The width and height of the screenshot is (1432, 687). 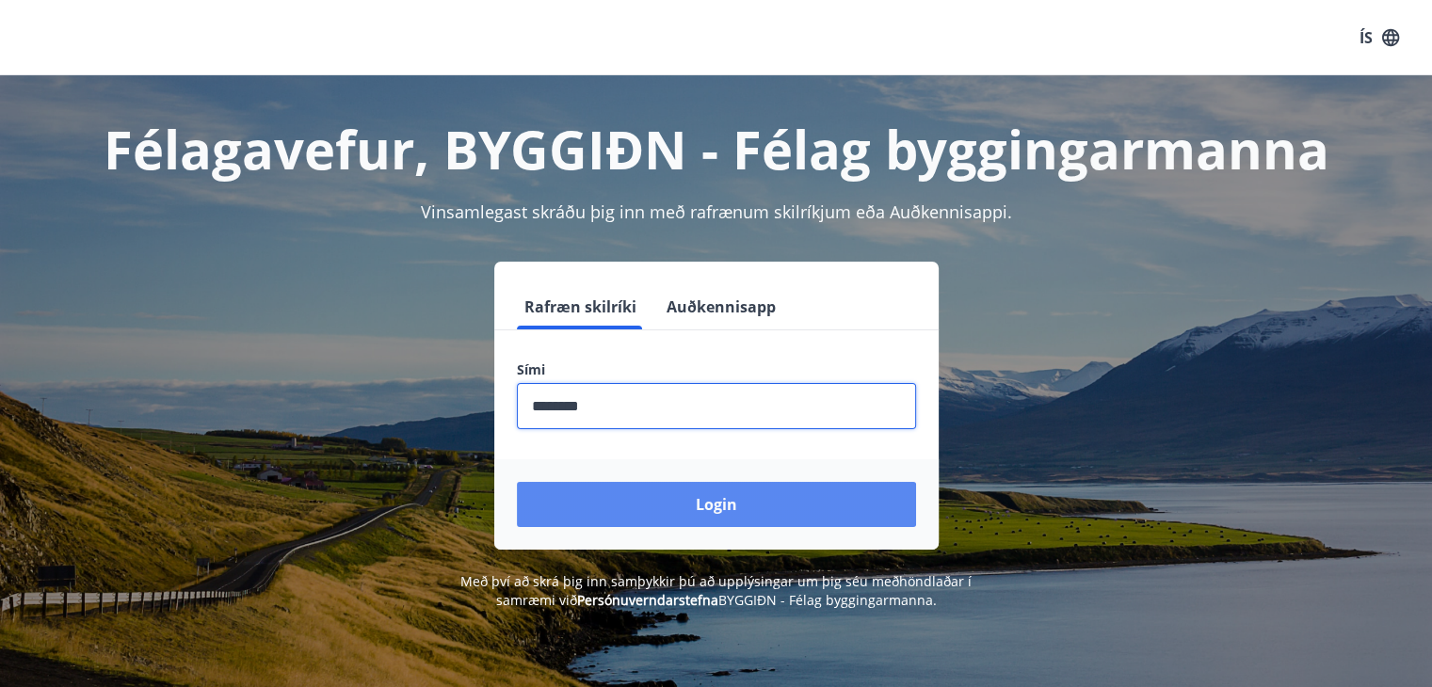 I want to click on button: Login, so click(x=716, y=505).